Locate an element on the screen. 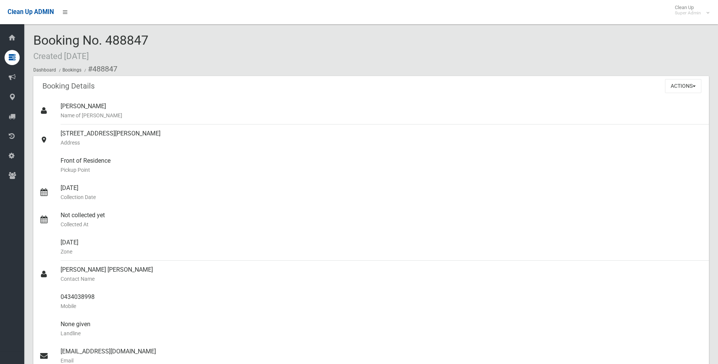 This screenshot has height=364, width=718. small: Collected At is located at coordinates (382, 224).